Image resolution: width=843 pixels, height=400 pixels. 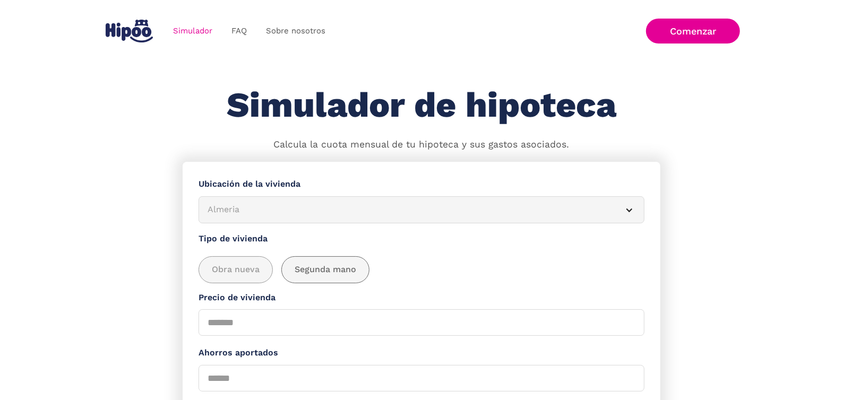 I want to click on span: Segunda mano, so click(x=326, y=270).